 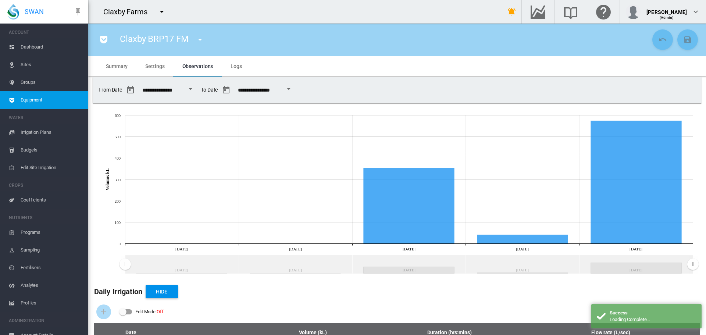 I want to click on span: (Admin), so click(x=667, y=17).